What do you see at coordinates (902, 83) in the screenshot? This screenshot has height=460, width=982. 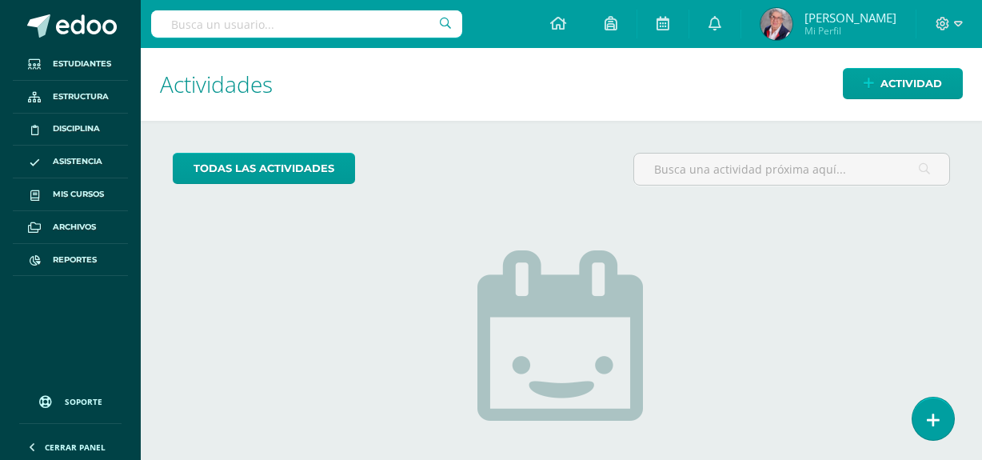 I see `a: Actividad` at bounding box center [902, 83].